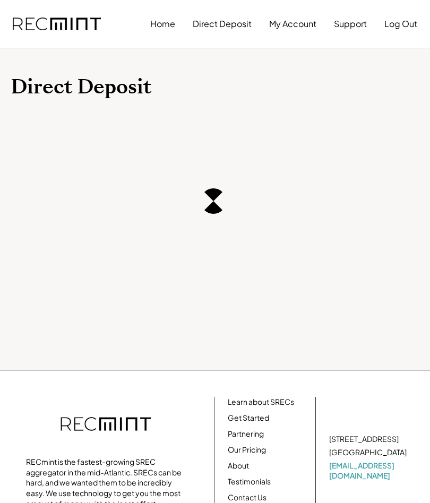 The width and height of the screenshot is (430, 503). I want to click on button: Support, so click(350, 24).